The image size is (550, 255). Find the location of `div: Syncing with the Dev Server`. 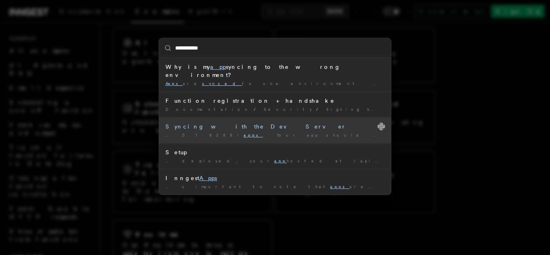

div: Syncing with the Dev Server is located at coordinates (275, 126).